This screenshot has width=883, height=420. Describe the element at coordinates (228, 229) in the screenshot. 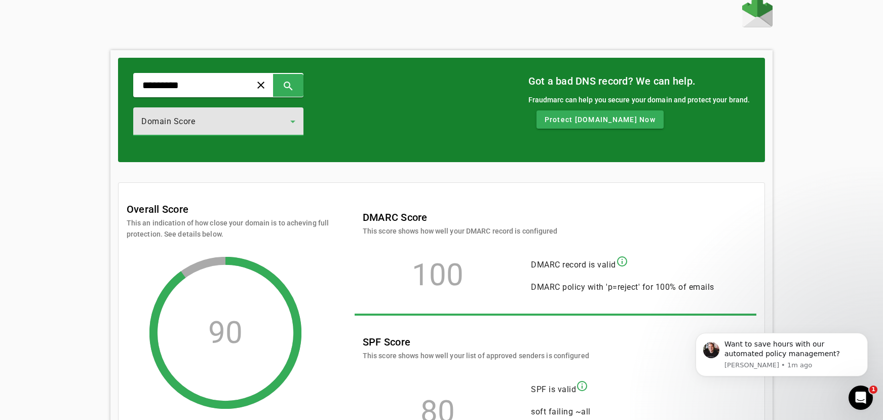

I see `mat-card-subtitle: This an indication of how close your domain is to acheving full protection. See details below.` at that location.